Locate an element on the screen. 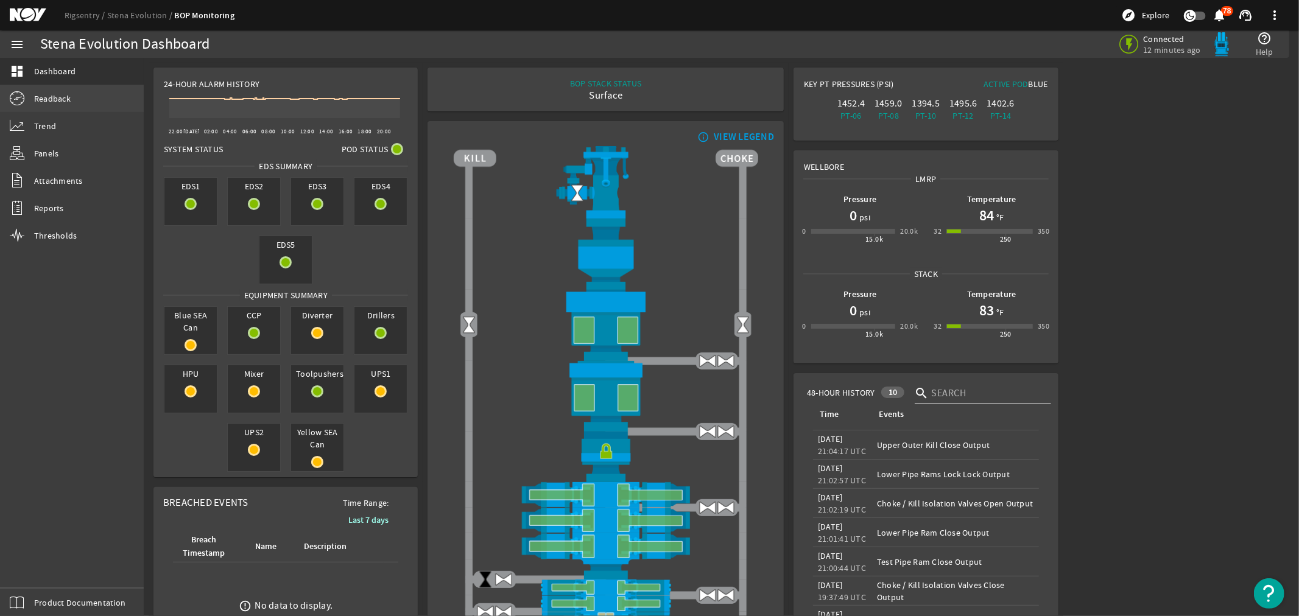  div: PT-08 is located at coordinates (888, 116).